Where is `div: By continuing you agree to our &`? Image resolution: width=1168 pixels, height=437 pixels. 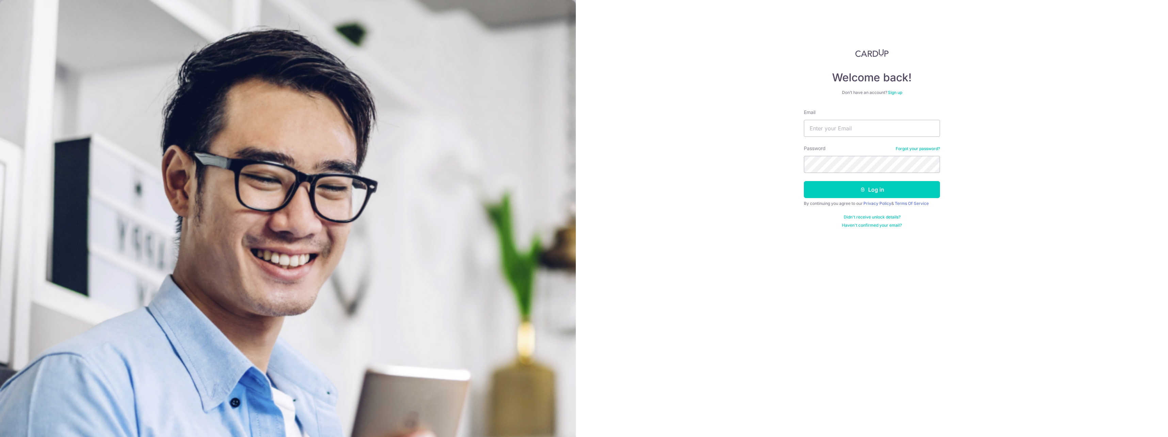
div: By continuing you agree to our & is located at coordinates (872, 204).